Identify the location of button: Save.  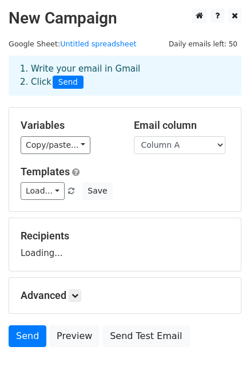
(97, 191).